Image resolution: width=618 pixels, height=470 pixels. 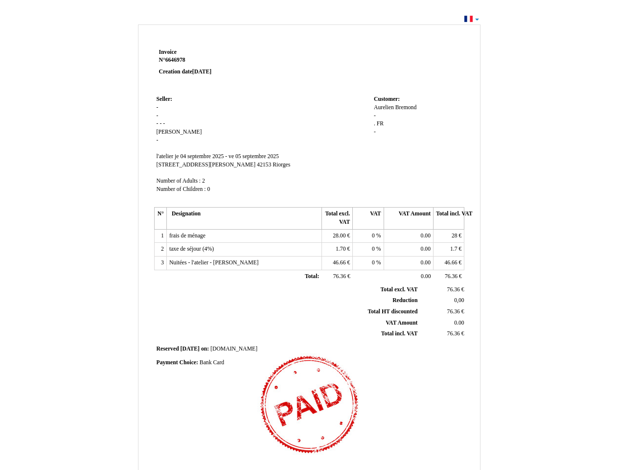 I want to click on td: 1, so click(x=160, y=236).